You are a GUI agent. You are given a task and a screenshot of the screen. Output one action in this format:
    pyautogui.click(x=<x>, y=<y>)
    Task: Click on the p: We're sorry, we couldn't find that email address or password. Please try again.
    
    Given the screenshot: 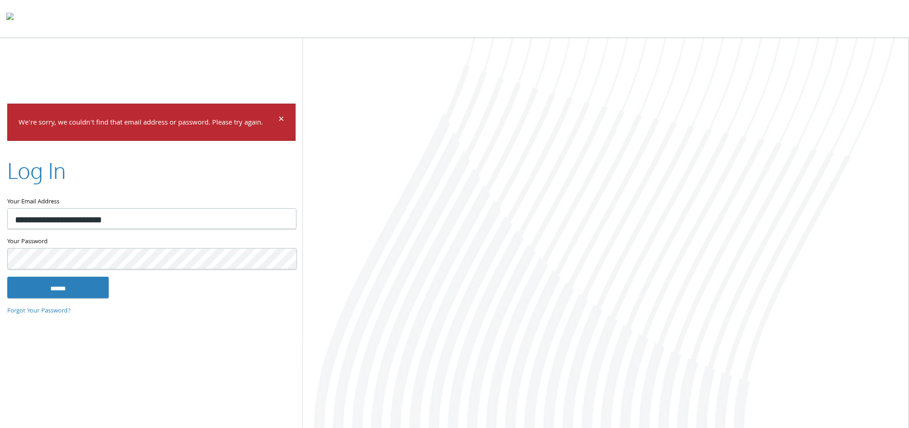 What is the action you would take?
    pyautogui.click(x=148, y=123)
    